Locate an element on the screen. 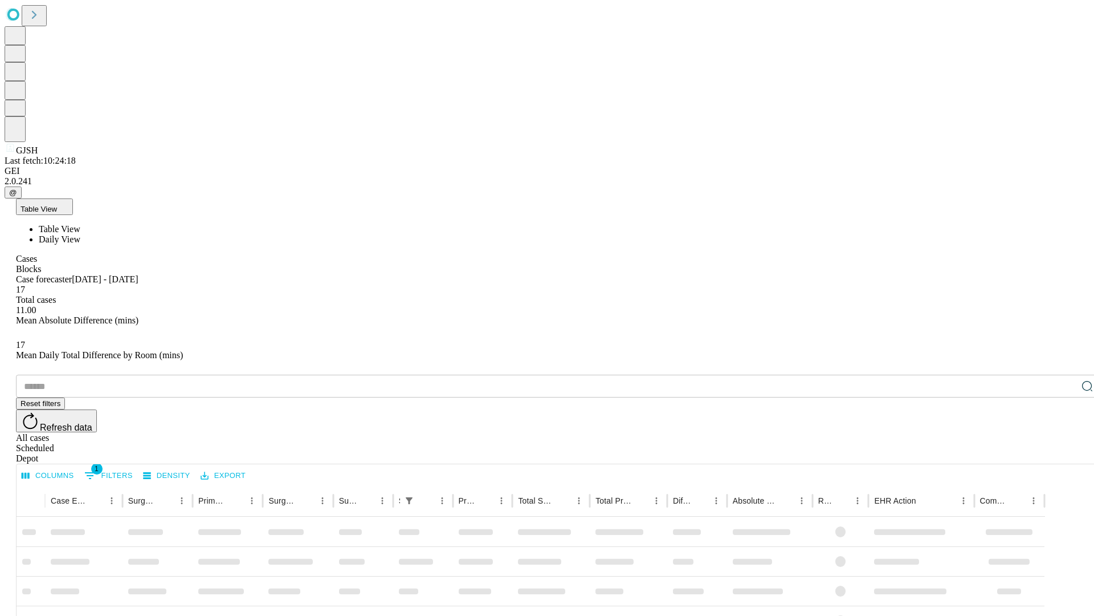  span: 1 is located at coordinates (97, 469).